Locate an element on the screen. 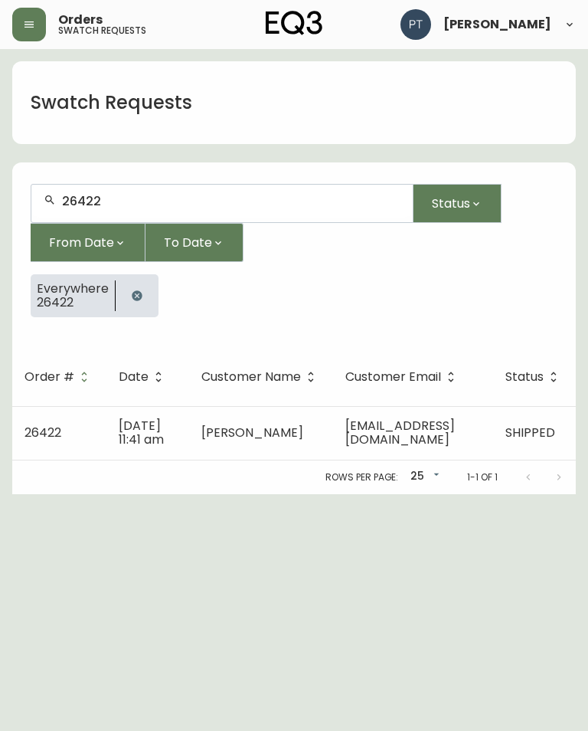  img: 986dcd8e1aab7847125929f325458823 is located at coordinates (416, 25).